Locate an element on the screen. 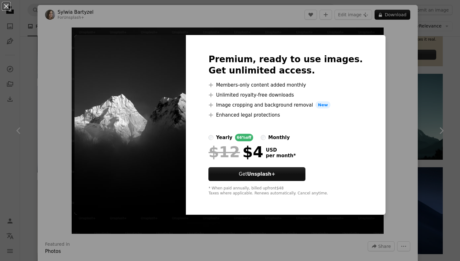  h2: Premium, ready to use images. Get unlimited access. is located at coordinates (285, 65).